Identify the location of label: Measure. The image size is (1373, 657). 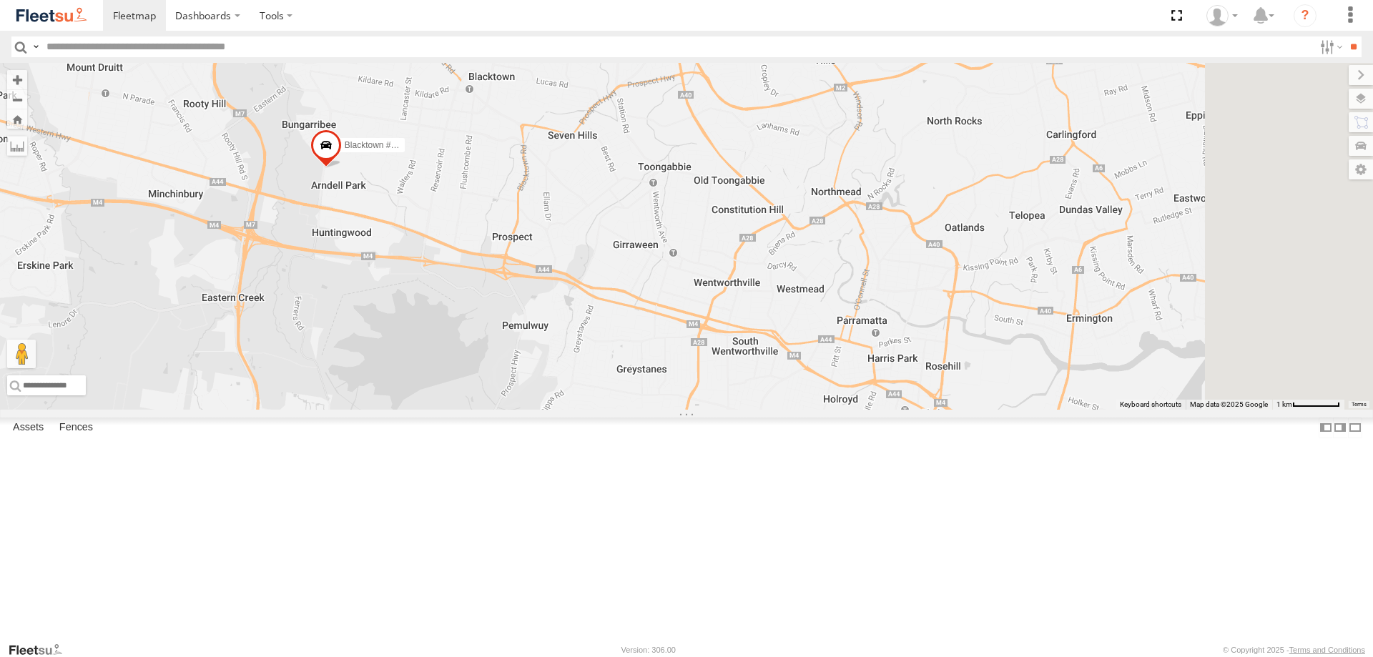
(17, 146).